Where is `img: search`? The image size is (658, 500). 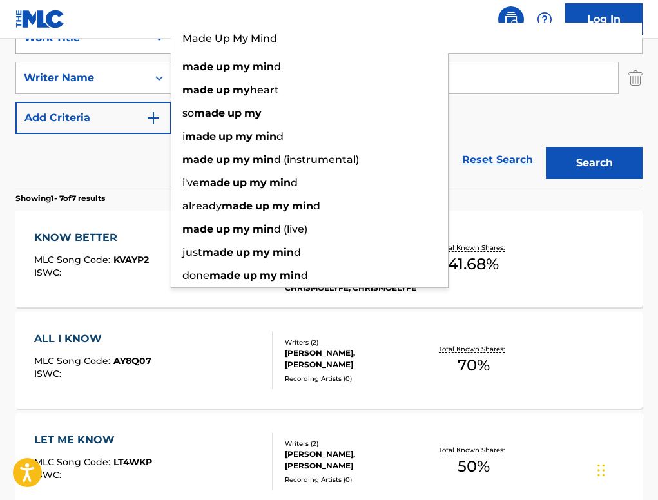
img: search is located at coordinates (511, 19).